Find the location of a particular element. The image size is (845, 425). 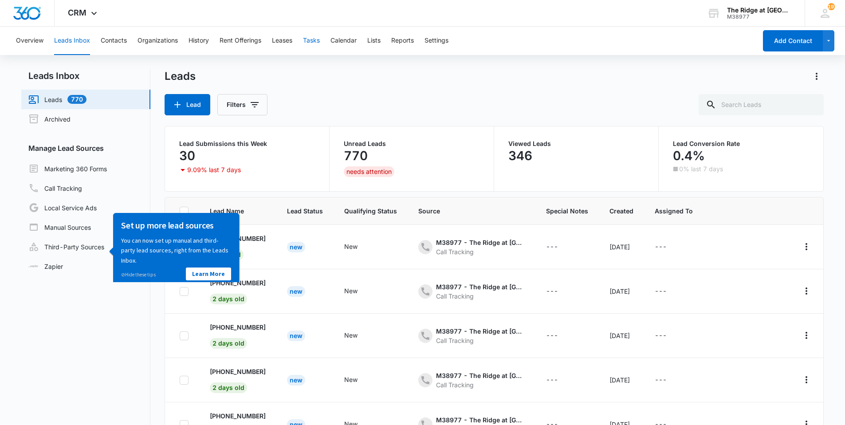

button: Overview is located at coordinates (30, 41).